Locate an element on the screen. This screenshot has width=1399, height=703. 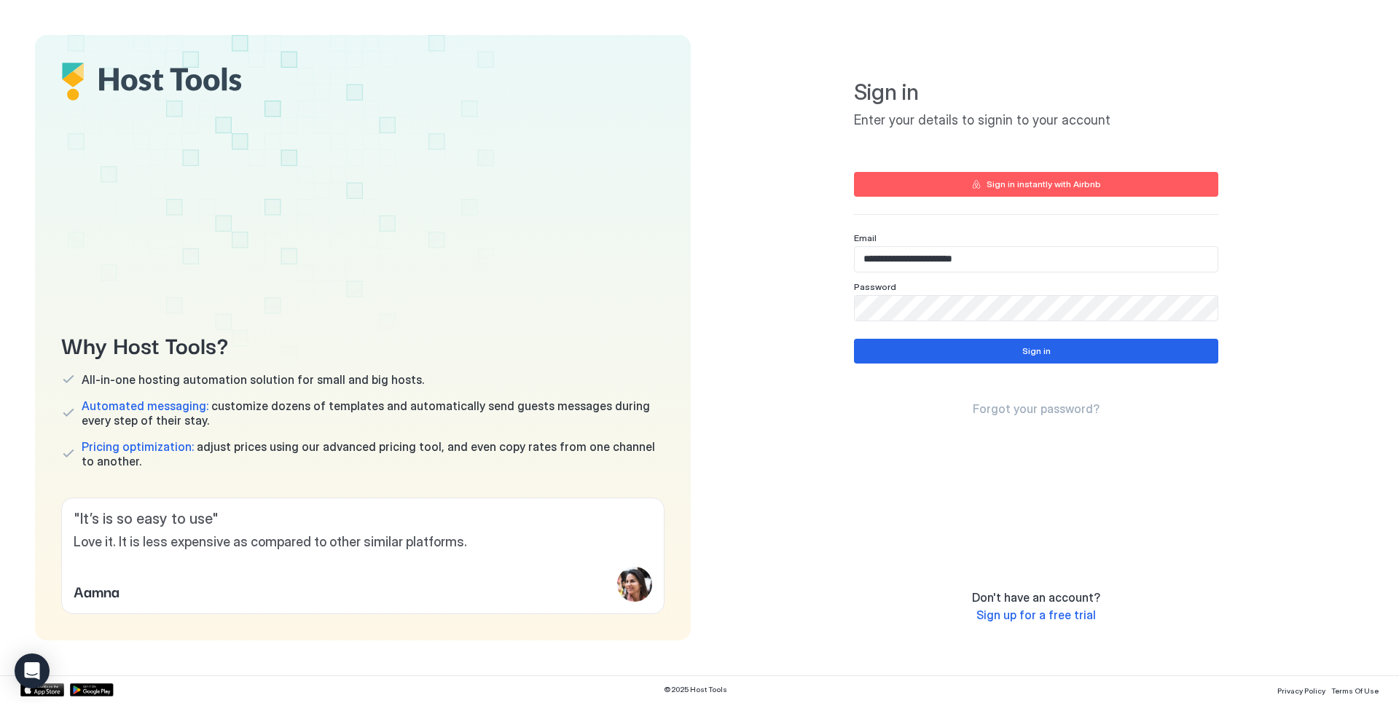
span: customize dozens of templates and automatically send guests messages during every step of their s... is located at coordinates (373, 413).